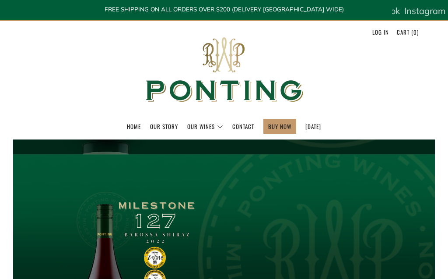 The image size is (448, 279). Describe the element at coordinates (134, 126) in the screenshot. I see `a: Home` at that location.